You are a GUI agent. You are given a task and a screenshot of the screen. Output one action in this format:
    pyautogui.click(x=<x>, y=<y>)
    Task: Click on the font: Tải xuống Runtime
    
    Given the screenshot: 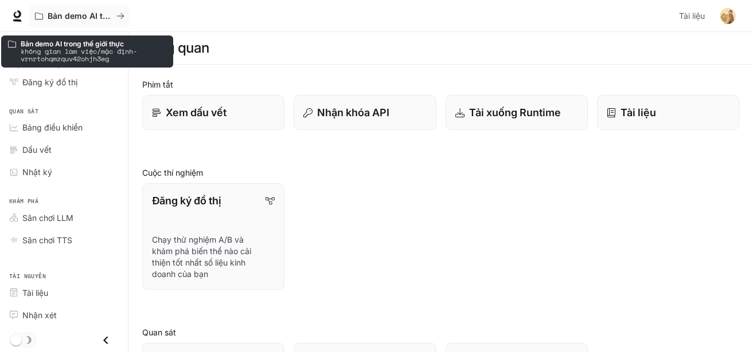 What is the action you would take?
    pyautogui.click(x=515, y=112)
    